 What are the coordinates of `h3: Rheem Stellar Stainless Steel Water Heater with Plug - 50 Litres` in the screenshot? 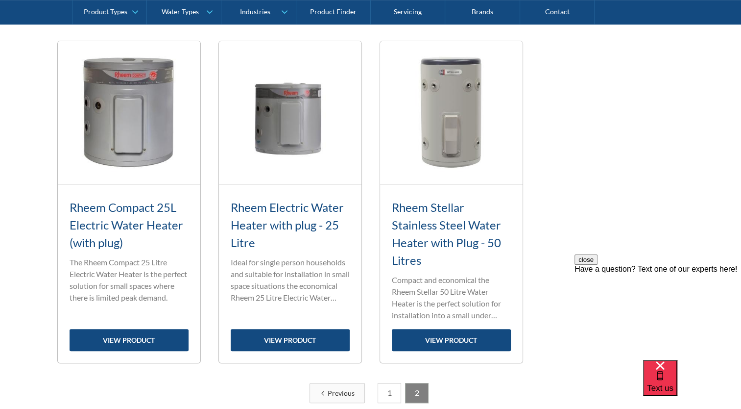 It's located at (451, 234).